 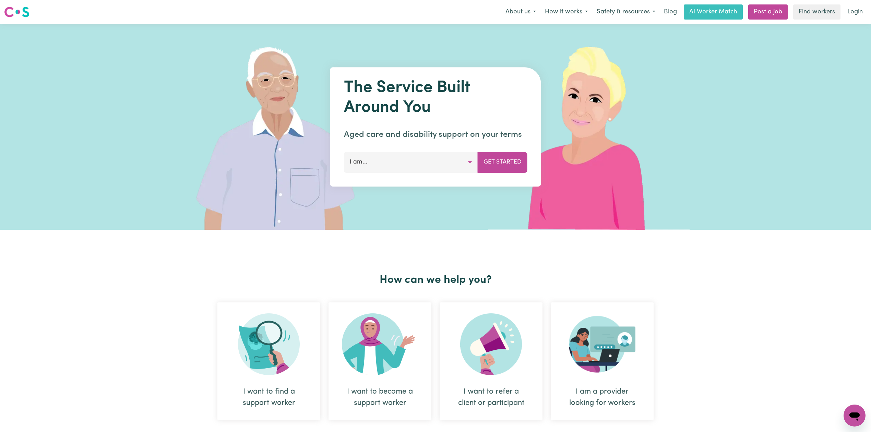 What do you see at coordinates (626, 12) in the screenshot?
I see `button: Safety & resources` at bounding box center [626, 12].